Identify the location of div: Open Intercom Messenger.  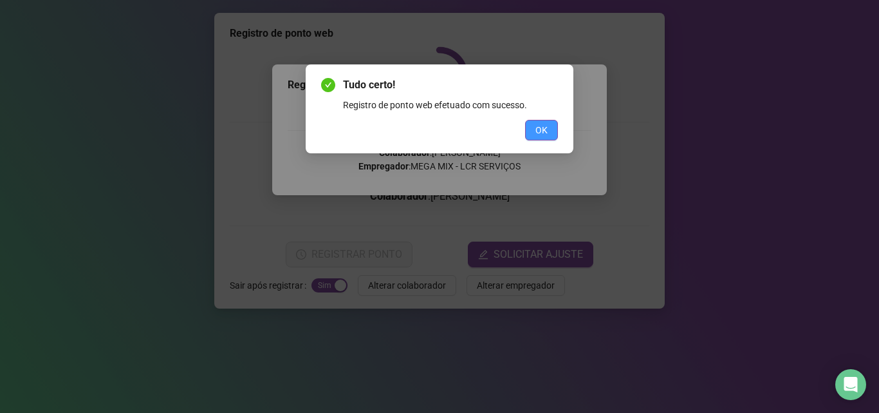
(851, 384).